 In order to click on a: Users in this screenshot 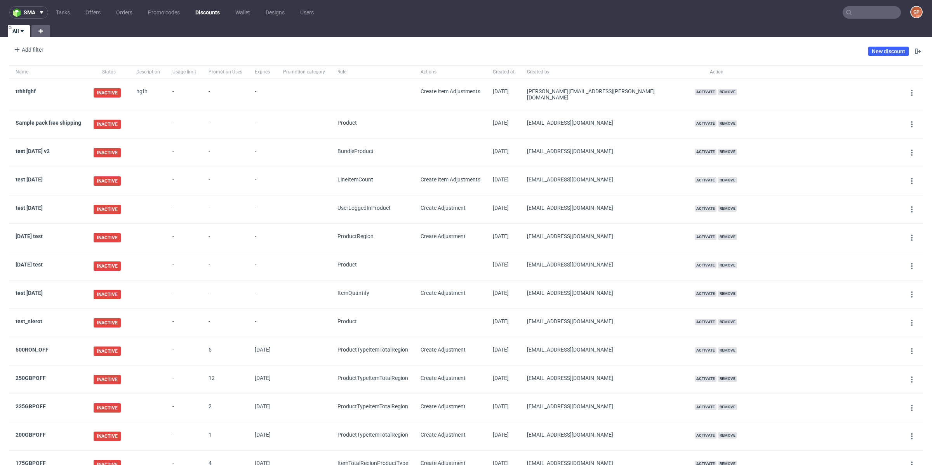, I will do `click(307, 12)`.